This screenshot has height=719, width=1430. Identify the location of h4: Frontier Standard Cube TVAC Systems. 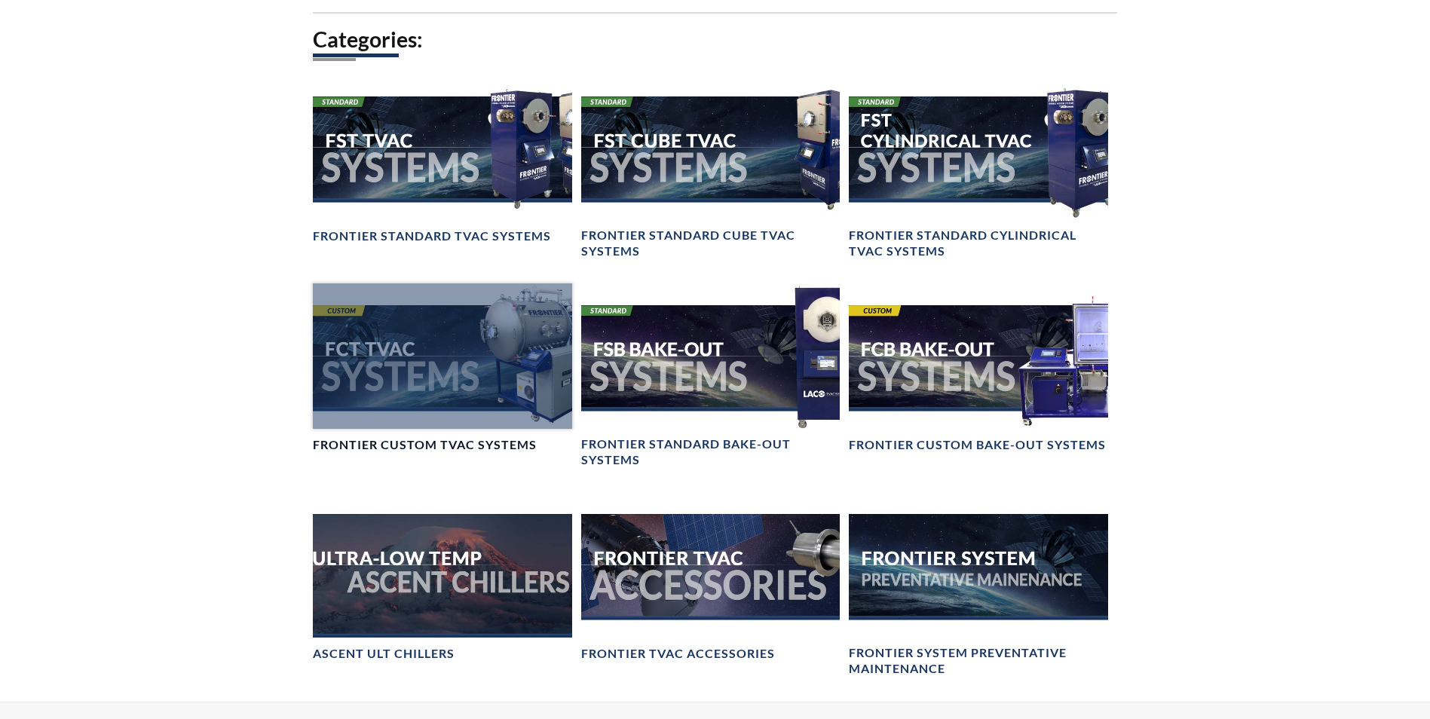
(710, 244).